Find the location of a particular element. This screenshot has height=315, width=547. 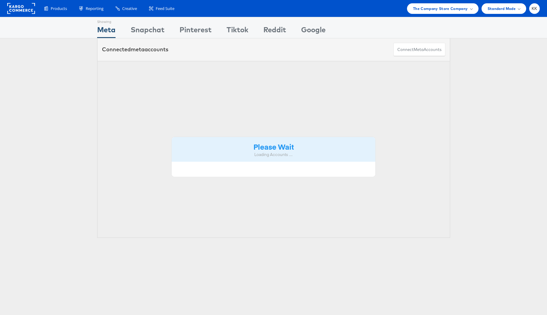

div: Pinterest is located at coordinates (196, 31).